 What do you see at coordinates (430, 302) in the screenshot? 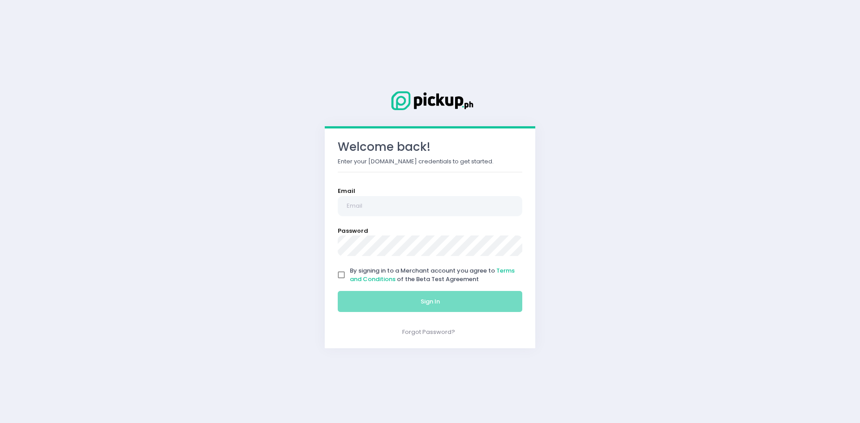
I see `span: Sign In` at bounding box center [430, 302].